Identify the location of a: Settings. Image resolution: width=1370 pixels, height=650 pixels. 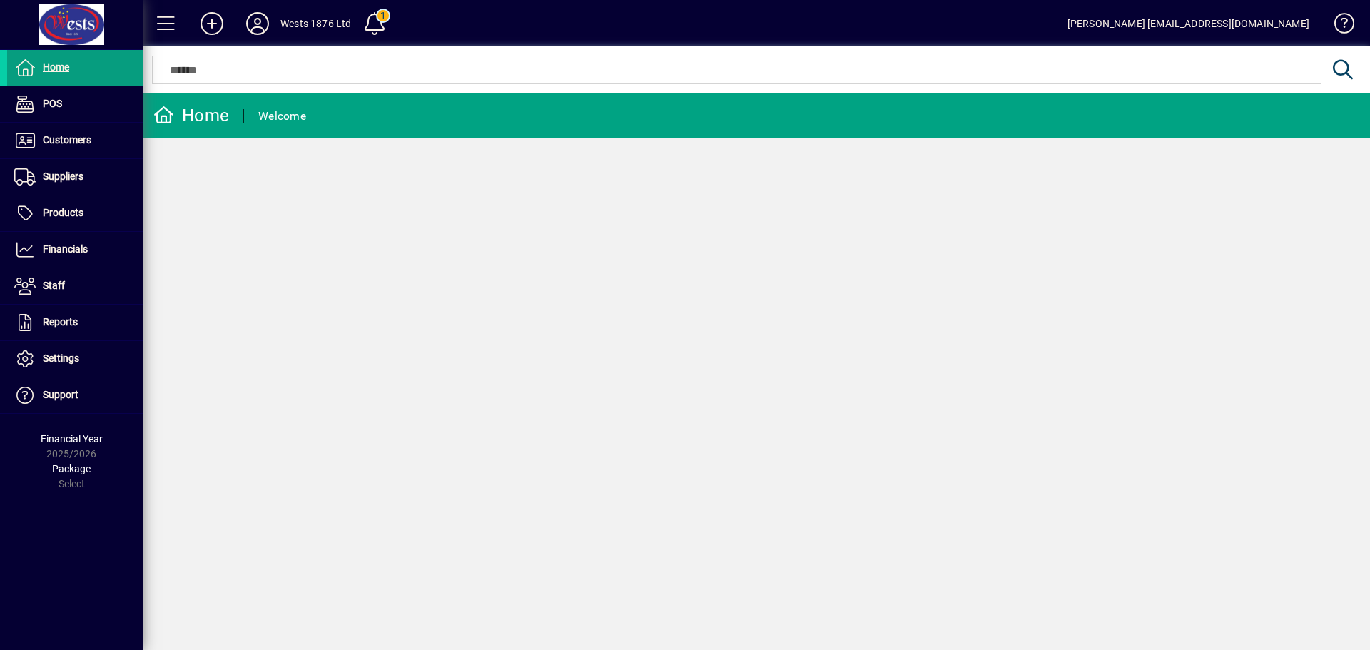
(75, 359).